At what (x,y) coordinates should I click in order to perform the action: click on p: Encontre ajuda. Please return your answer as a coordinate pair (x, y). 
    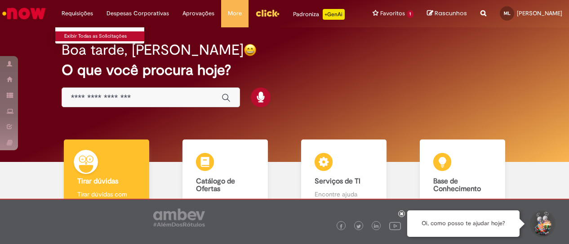
    Looking at the image, I should click on (344, 194).